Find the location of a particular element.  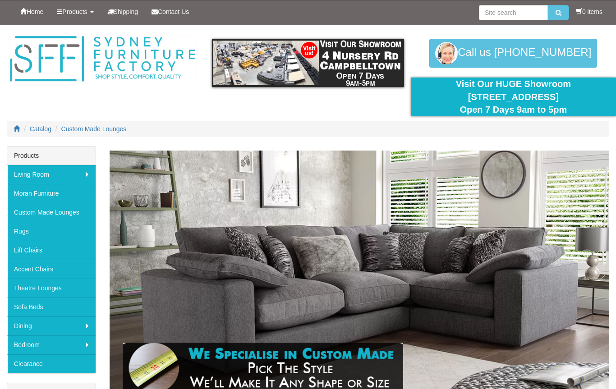

img: showroom.gif is located at coordinates (307, 63).